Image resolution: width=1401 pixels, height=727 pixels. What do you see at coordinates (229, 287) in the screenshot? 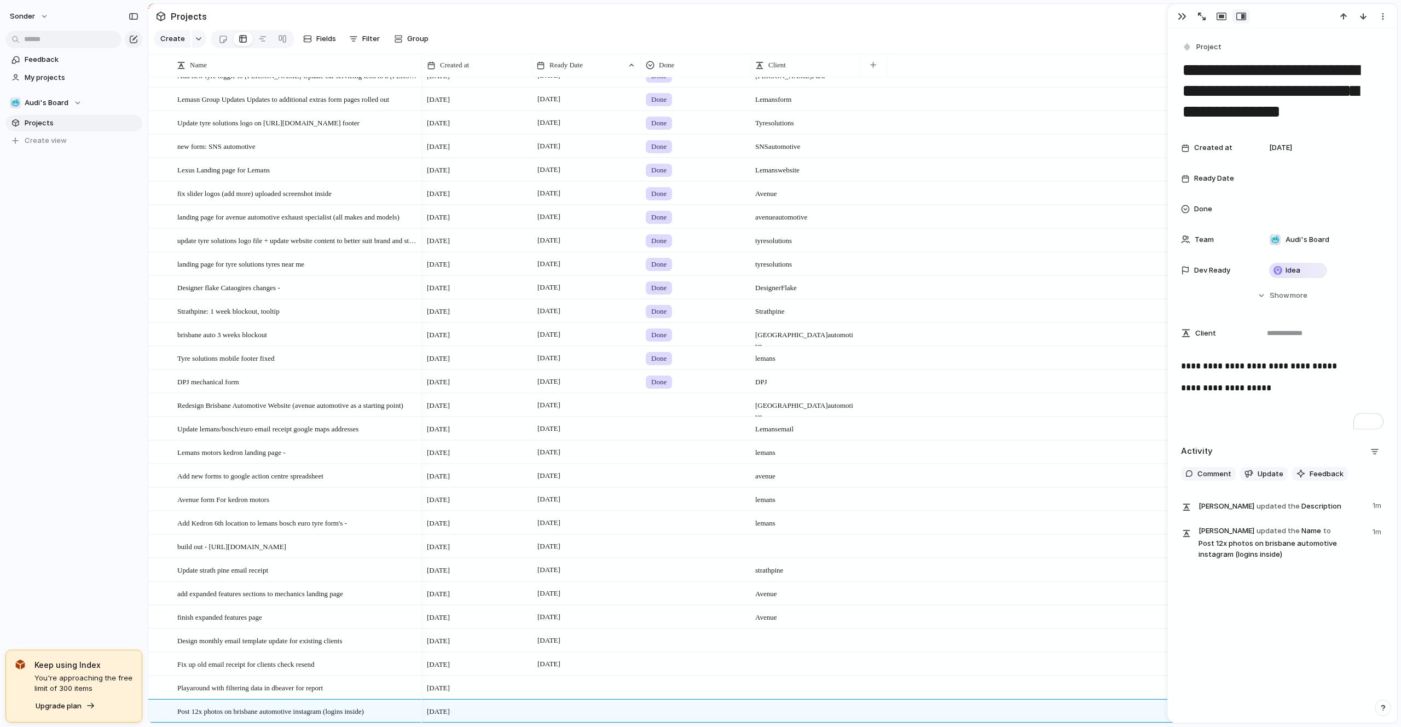
I see `span: Designer flake Cataogires changes -` at bounding box center [229, 287].